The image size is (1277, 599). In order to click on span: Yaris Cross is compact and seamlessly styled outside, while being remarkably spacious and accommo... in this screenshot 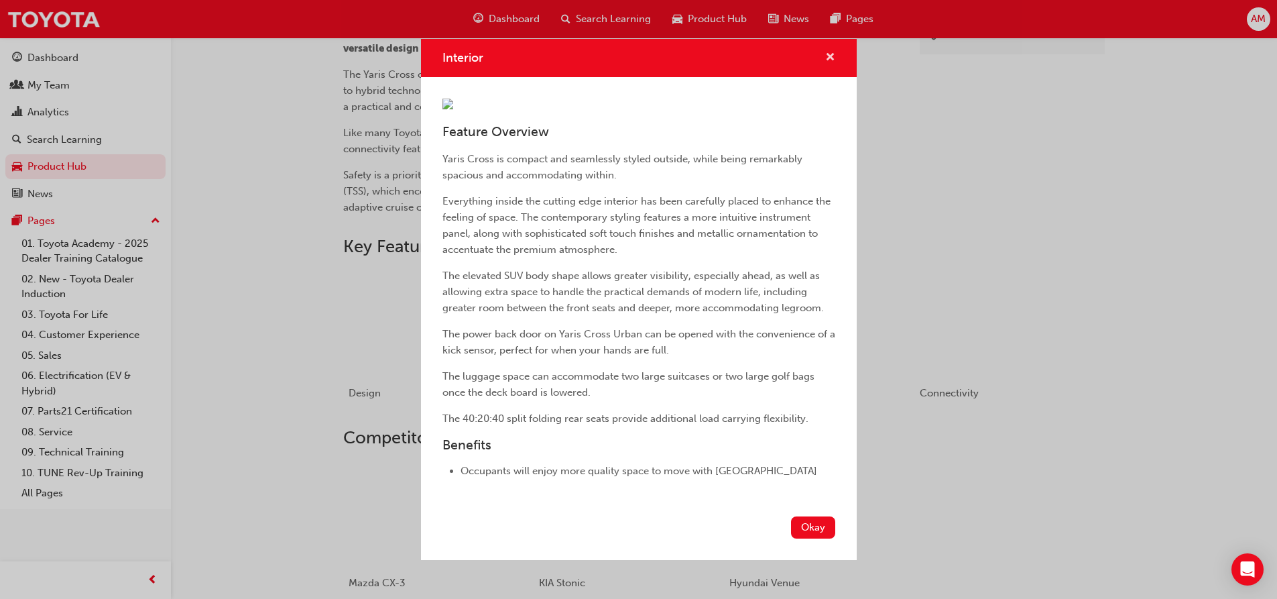, I will do `click(623, 167)`.